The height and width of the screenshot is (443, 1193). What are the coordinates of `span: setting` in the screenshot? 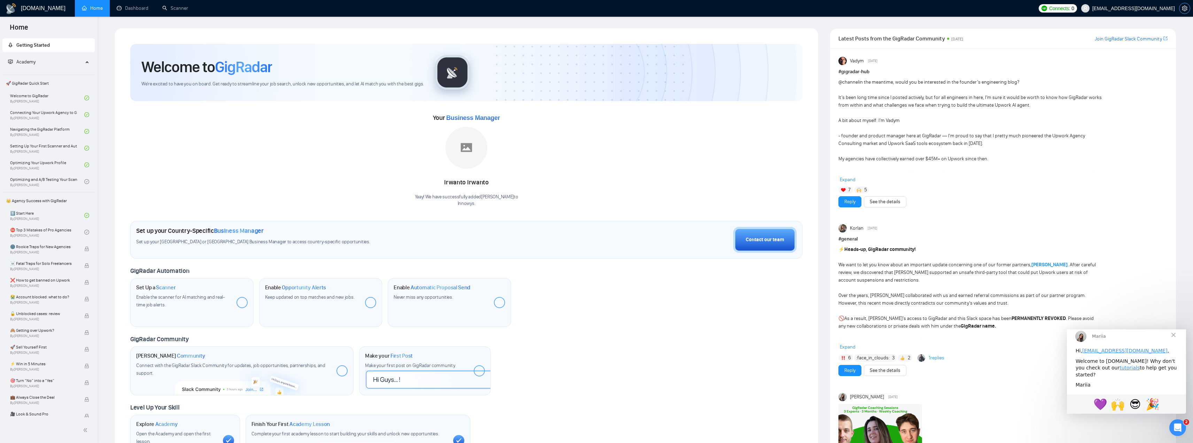 It's located at (1185, 8).